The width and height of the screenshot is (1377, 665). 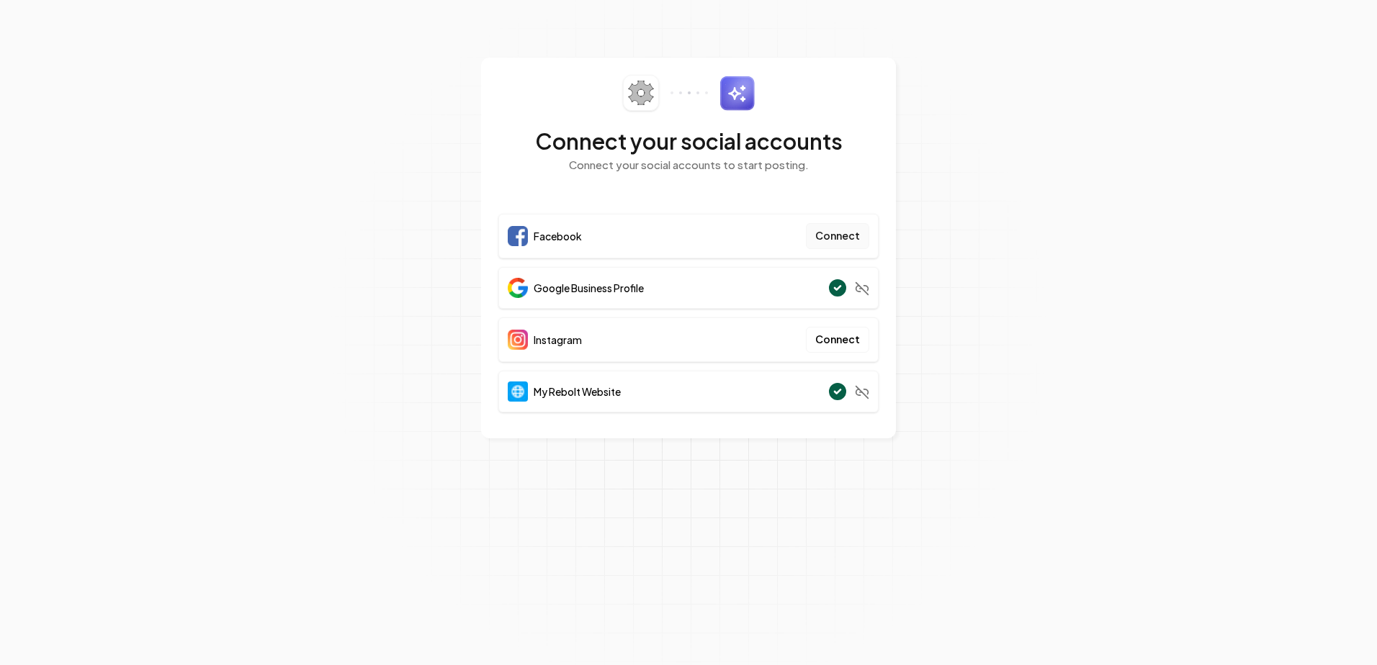 What do you see at coordinates (688, 141) in the screenshot?
I see `h2: Connect your social accounts` at bounding box center [688, 141].